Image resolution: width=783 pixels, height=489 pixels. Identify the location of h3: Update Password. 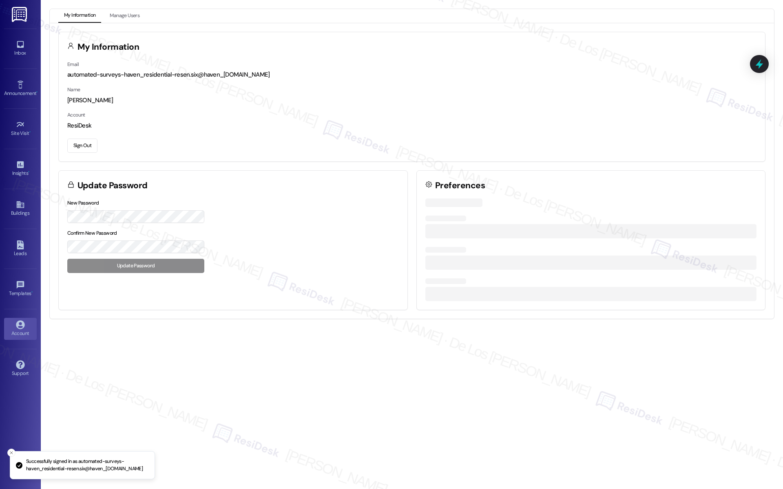
(113, 186).